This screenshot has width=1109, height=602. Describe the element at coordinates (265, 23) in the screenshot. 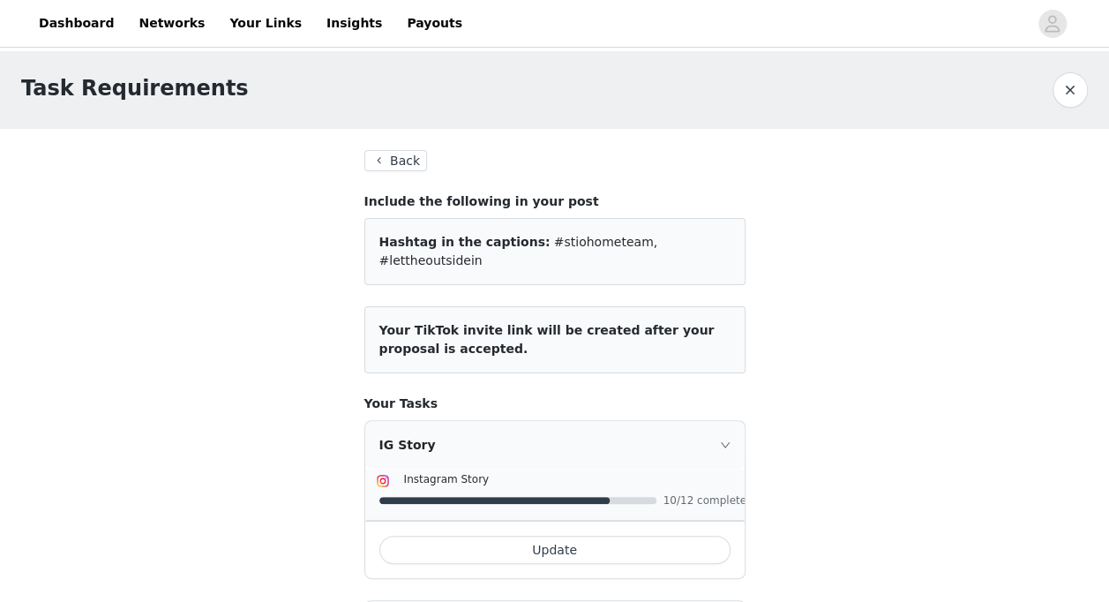

I see `a: Your Links` at that location.